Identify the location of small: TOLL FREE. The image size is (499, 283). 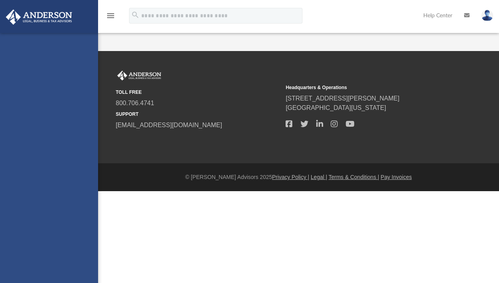
(198, 92).